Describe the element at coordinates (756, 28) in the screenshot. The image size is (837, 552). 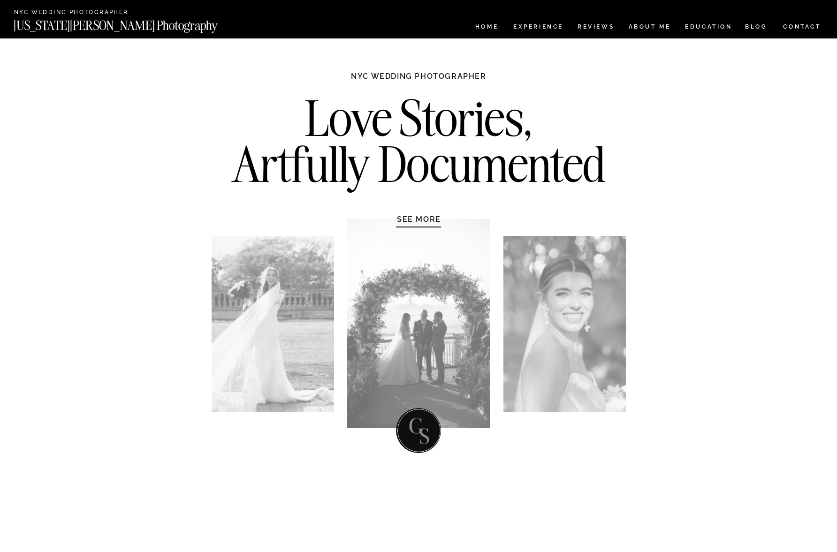
I see `a: BLOG` at that location.